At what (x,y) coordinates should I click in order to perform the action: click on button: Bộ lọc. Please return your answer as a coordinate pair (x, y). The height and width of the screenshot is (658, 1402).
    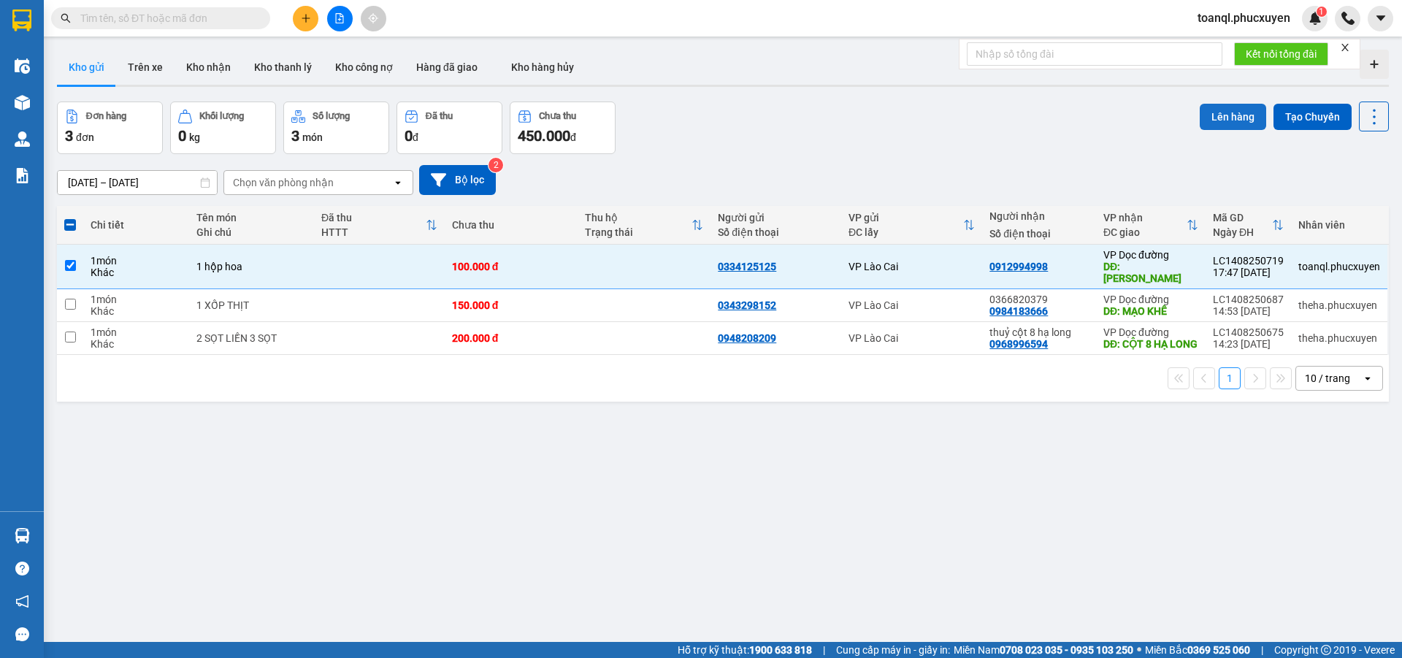
    Looking at the image, I should click on (457, 180).